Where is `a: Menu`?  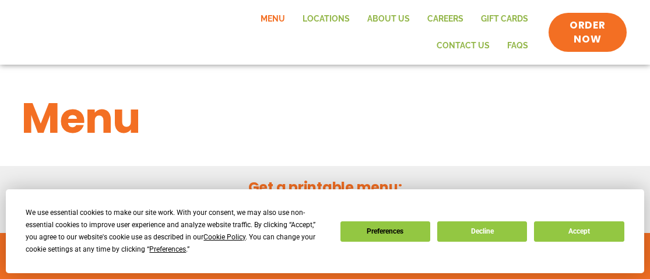
a: Menu is located at coordinates (273, 19).